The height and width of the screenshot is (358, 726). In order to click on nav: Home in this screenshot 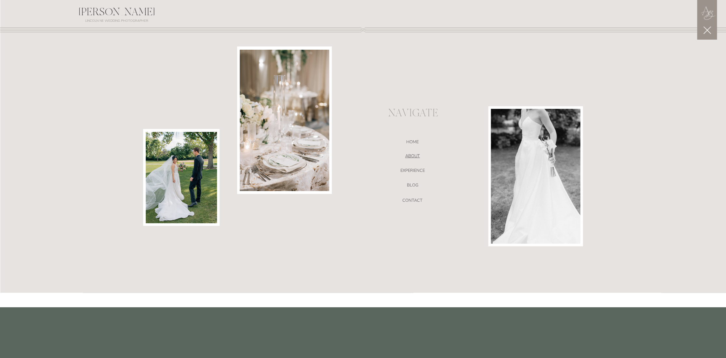, I will do `click(412, 143)`.